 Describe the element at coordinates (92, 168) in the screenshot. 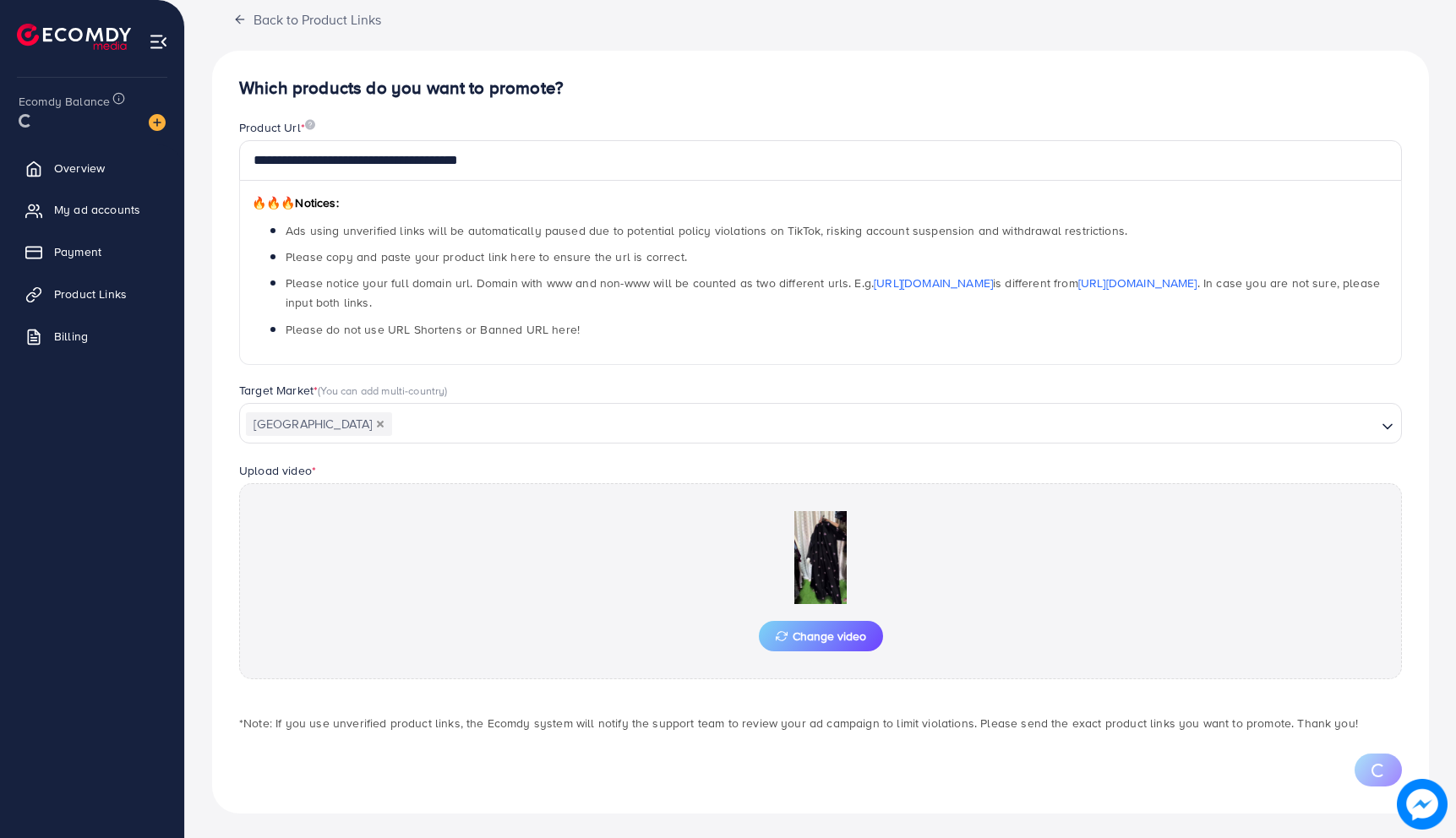

I see `a: Overview` at that location.